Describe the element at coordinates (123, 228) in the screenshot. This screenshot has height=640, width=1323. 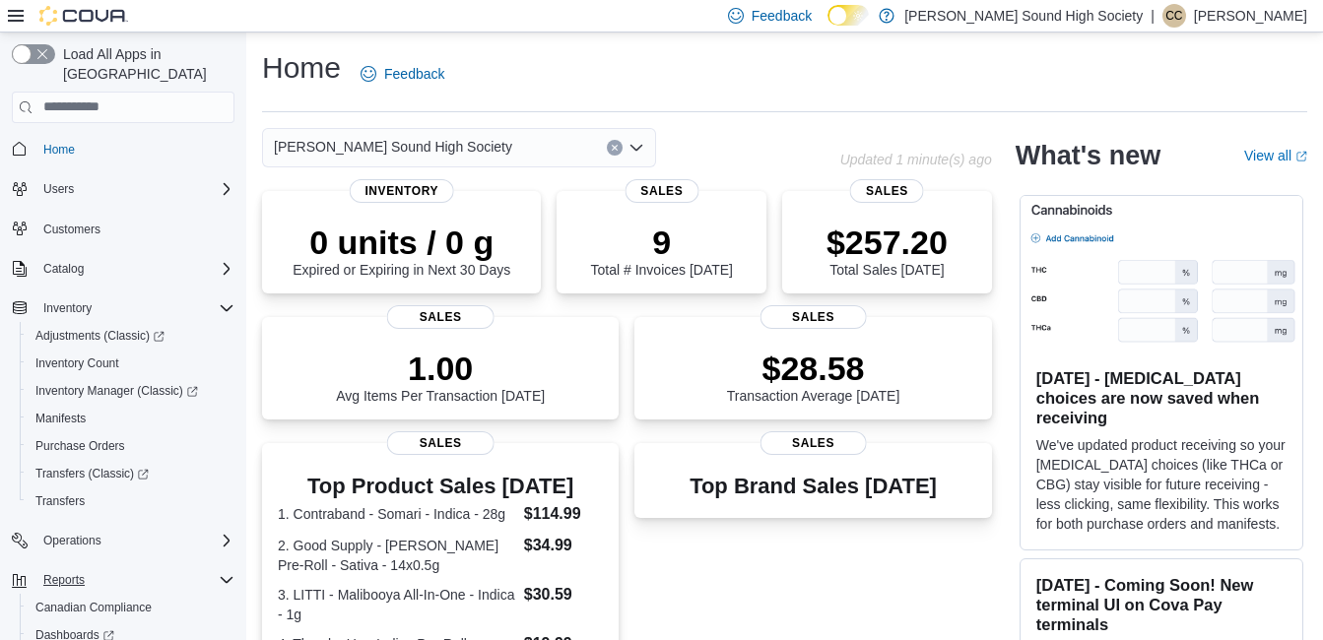
I see `button: Customers` at that location.